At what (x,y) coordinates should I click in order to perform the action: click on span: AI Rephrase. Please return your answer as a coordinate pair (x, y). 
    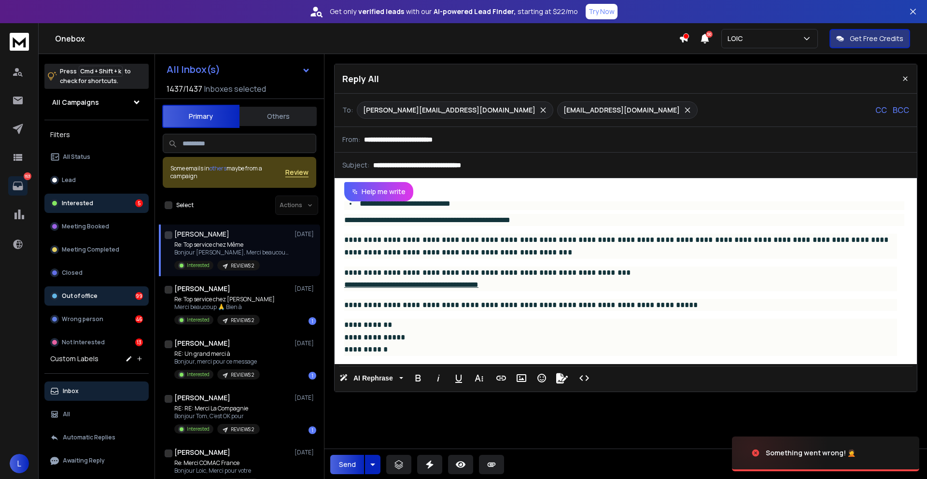
    Looking at the image, I should click on (373, 378).